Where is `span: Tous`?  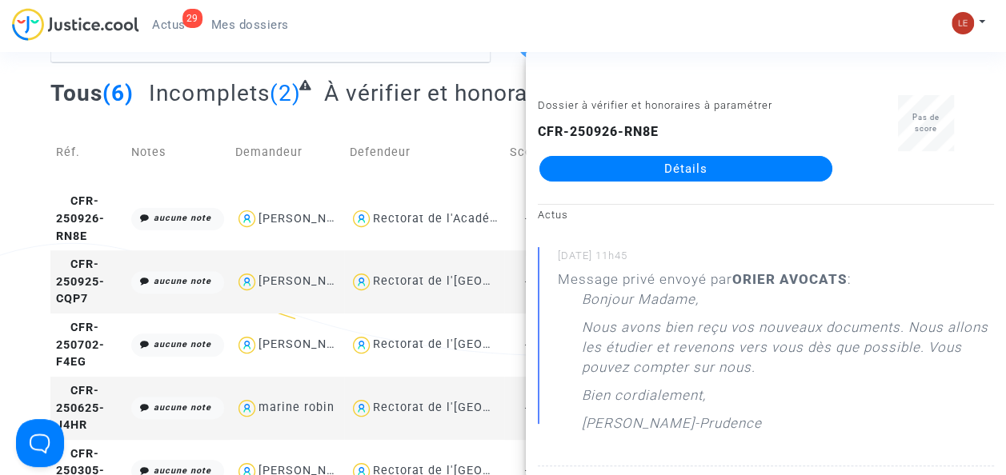 span: Tous is located at coordinates (76, 93).